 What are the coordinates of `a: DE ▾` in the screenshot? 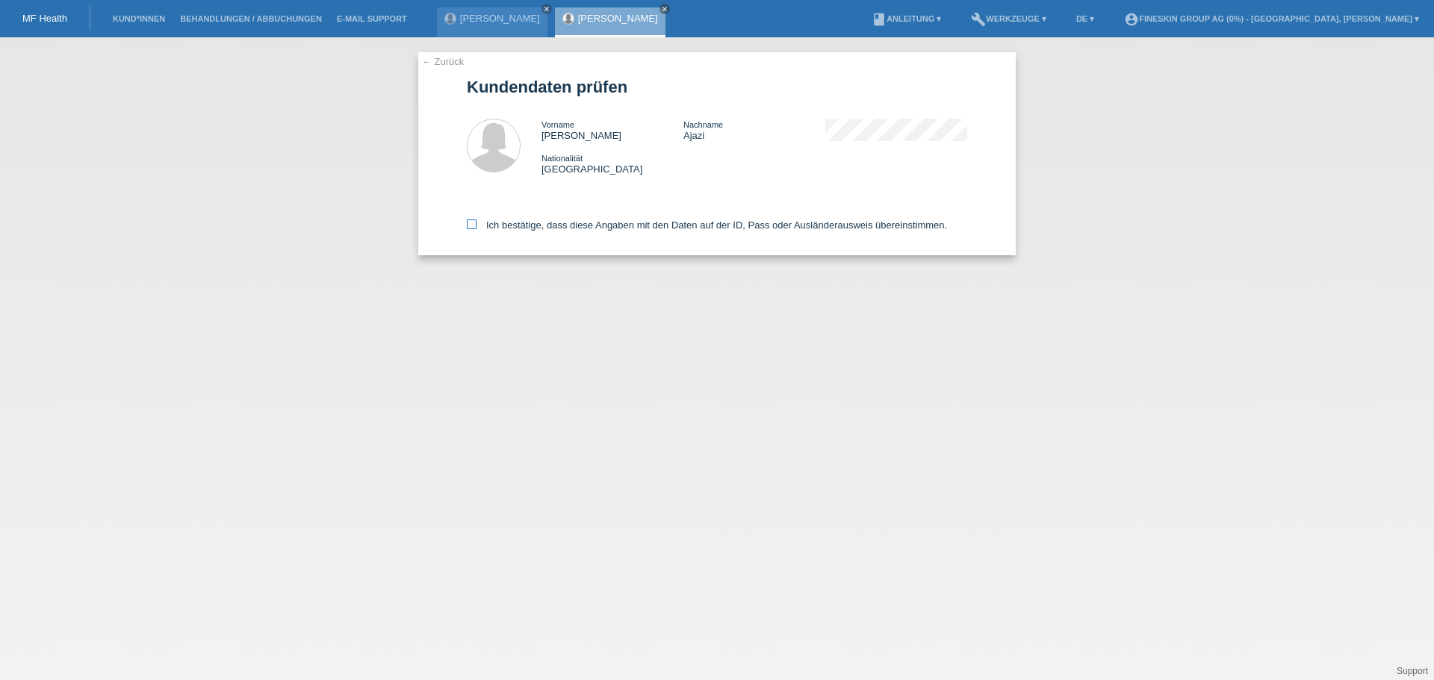 It's located at (1085, 19).